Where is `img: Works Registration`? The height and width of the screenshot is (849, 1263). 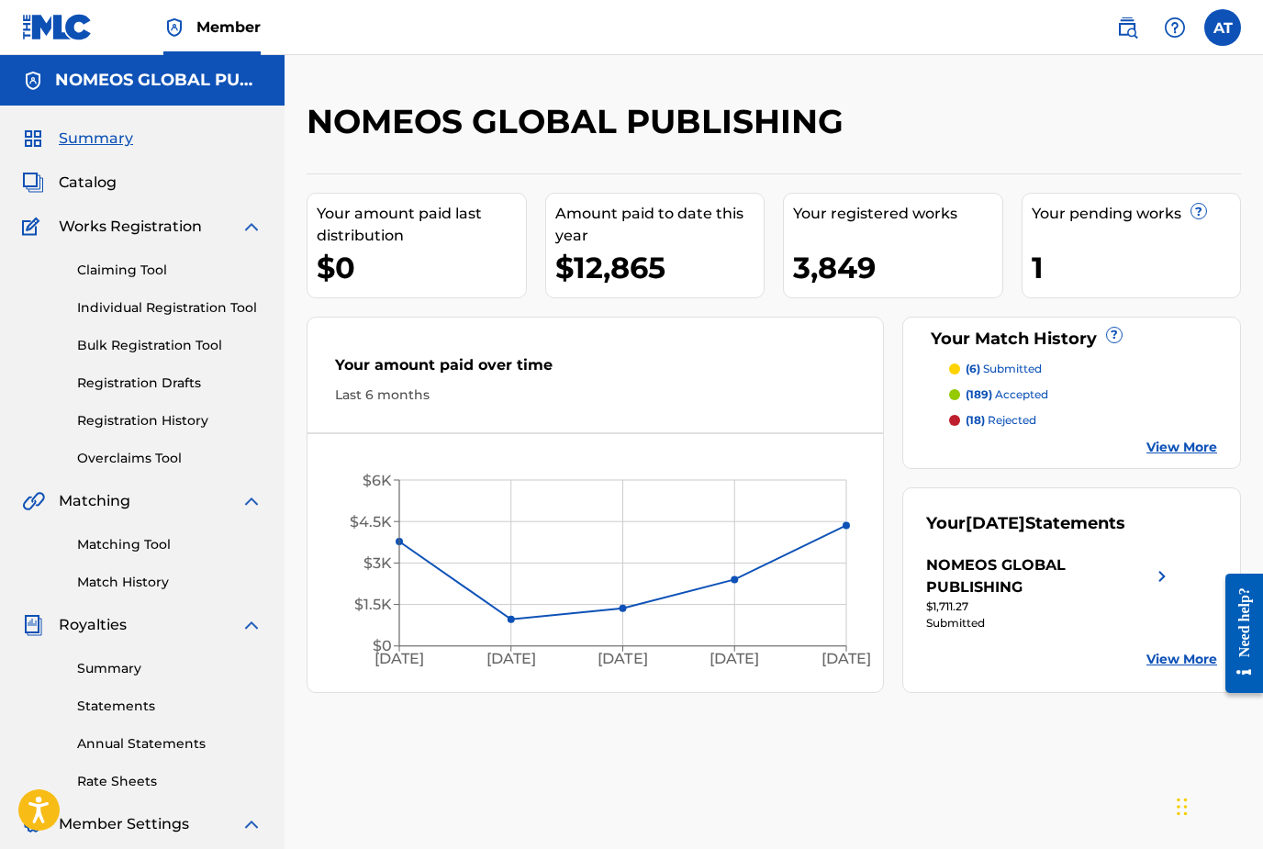 img: Works Registration is located at coordinates (34, 227).